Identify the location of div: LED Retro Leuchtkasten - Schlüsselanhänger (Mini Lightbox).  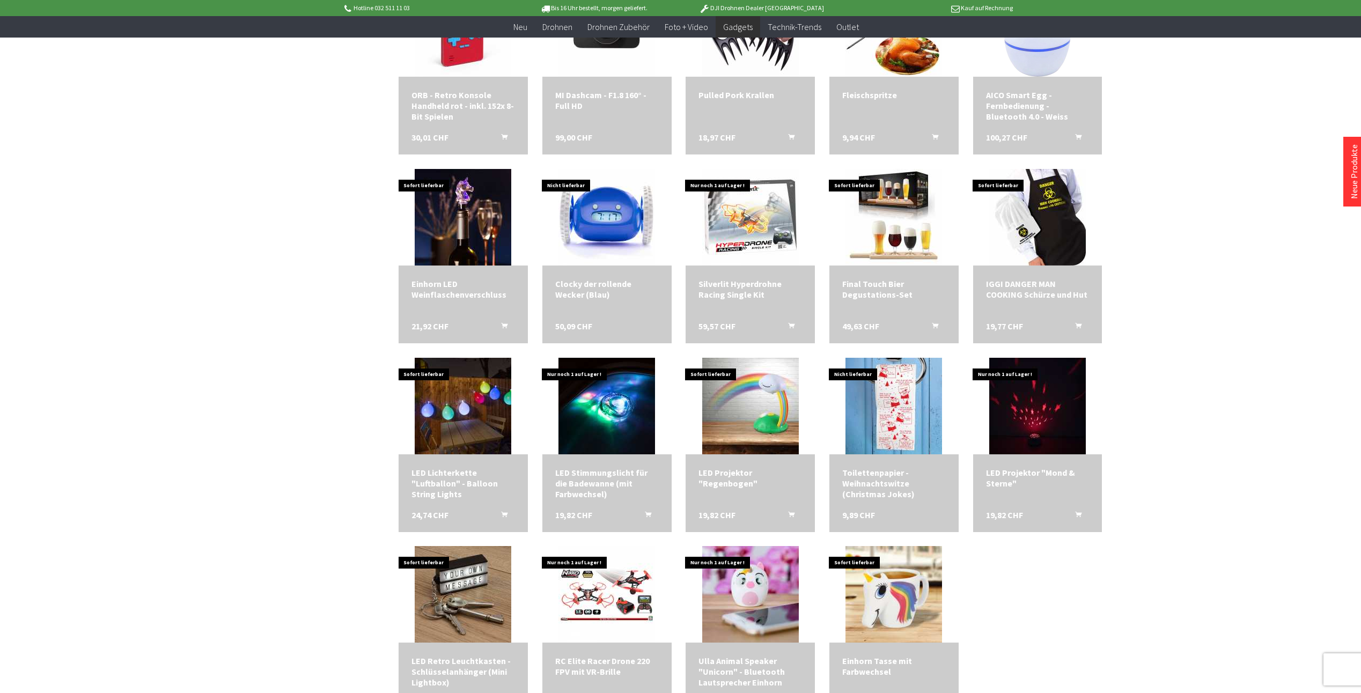
(463, 672).